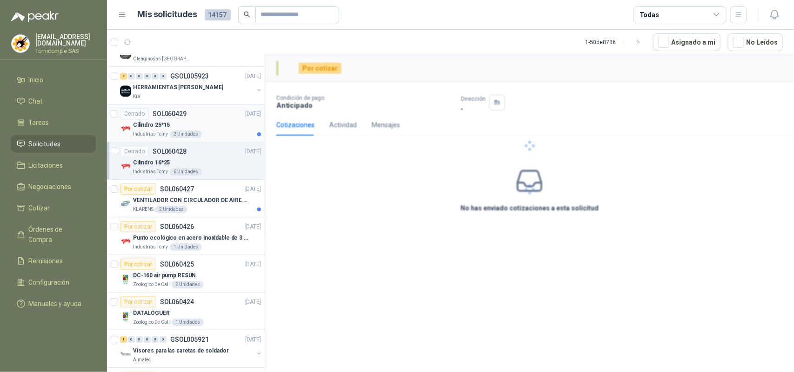 This screenshot has width=794, height=372. What do you see at coordinates (142, 360) in the screenshot?
I see `p: Almatec` at bounding box center [142, 360].